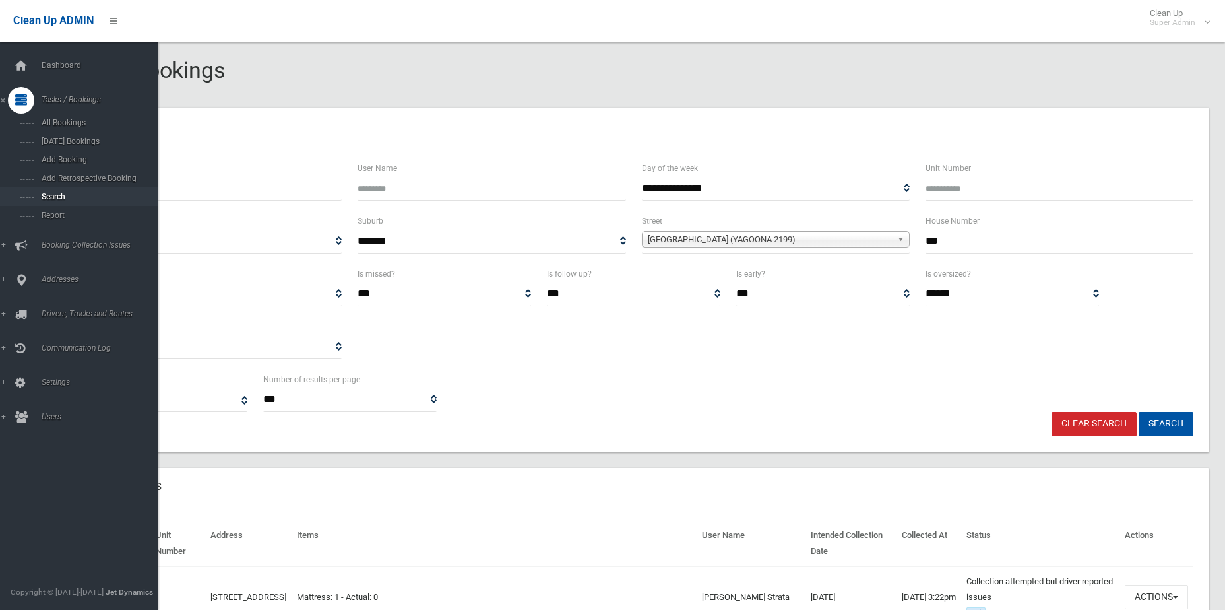 The height and width of the screenshot is (610, 1225). Describe the element at coordinates (953, 221) in the screenshot. I see `label: House Number` at that location.